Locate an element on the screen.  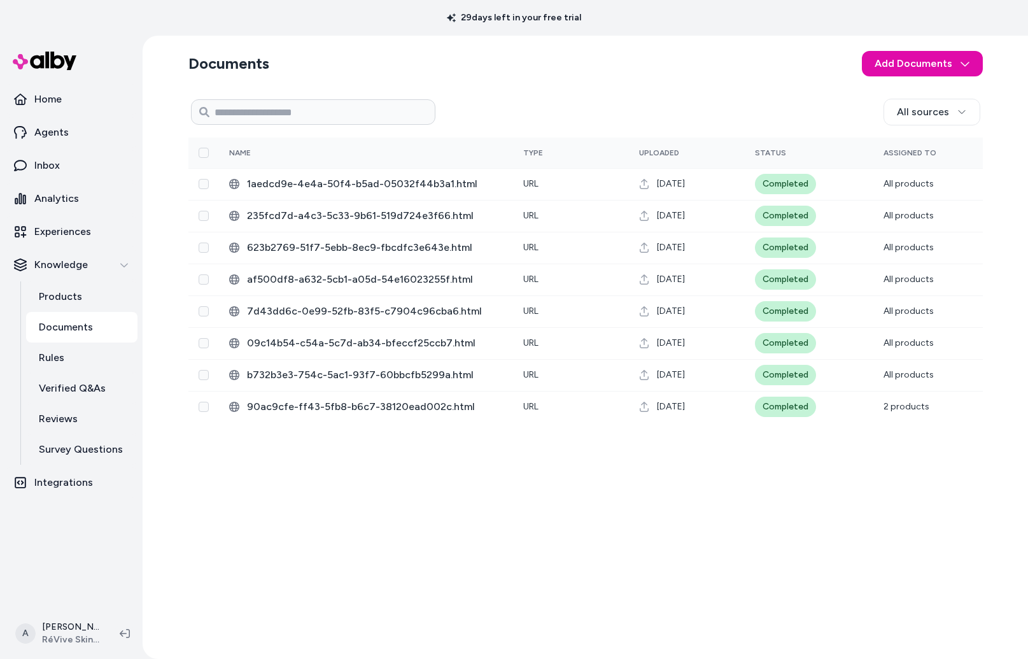
p: Knowledge is located at coordinates (61, 265).